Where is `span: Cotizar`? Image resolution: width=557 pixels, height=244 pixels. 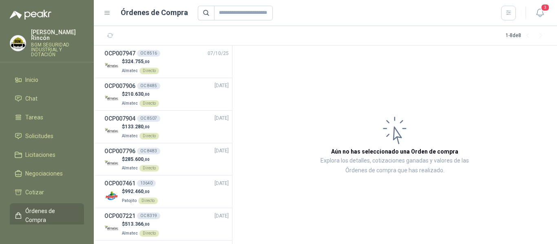 span: Cotizar is located at coordinates (35, 192).